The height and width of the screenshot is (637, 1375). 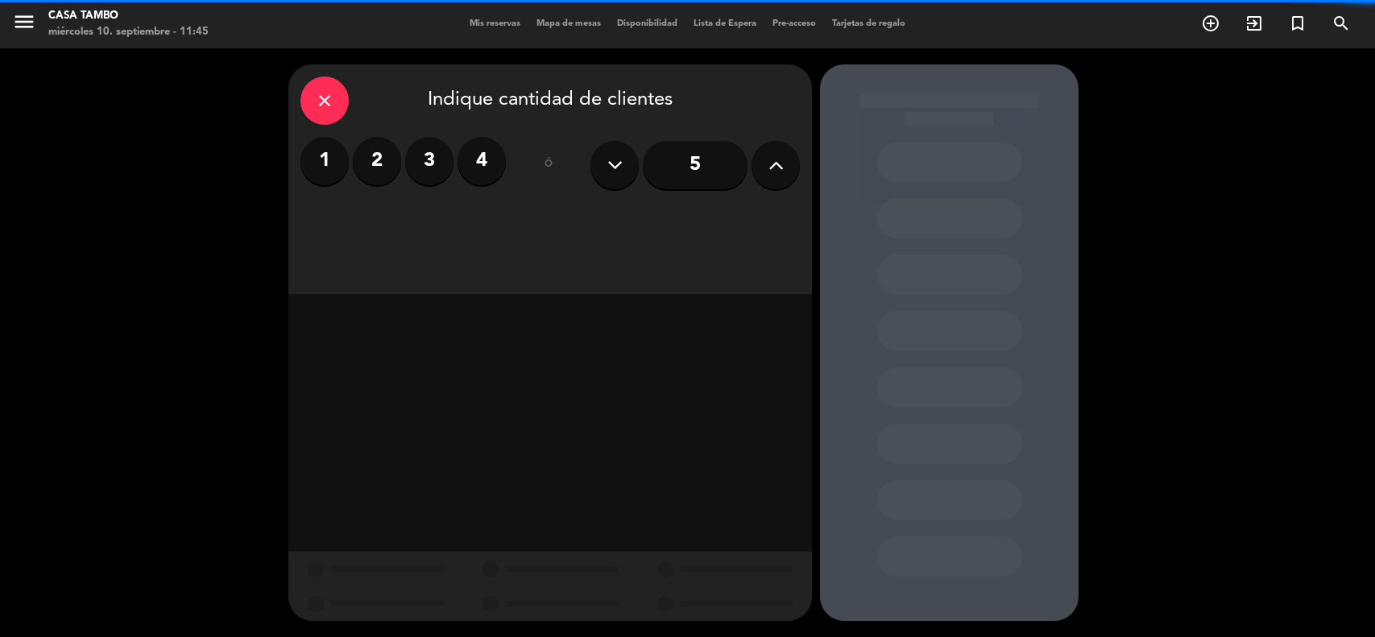 What do you see at coordinates (495, 23) in the screenshot?
I see `span: Mis reservas` at bounding box center [495, 23].